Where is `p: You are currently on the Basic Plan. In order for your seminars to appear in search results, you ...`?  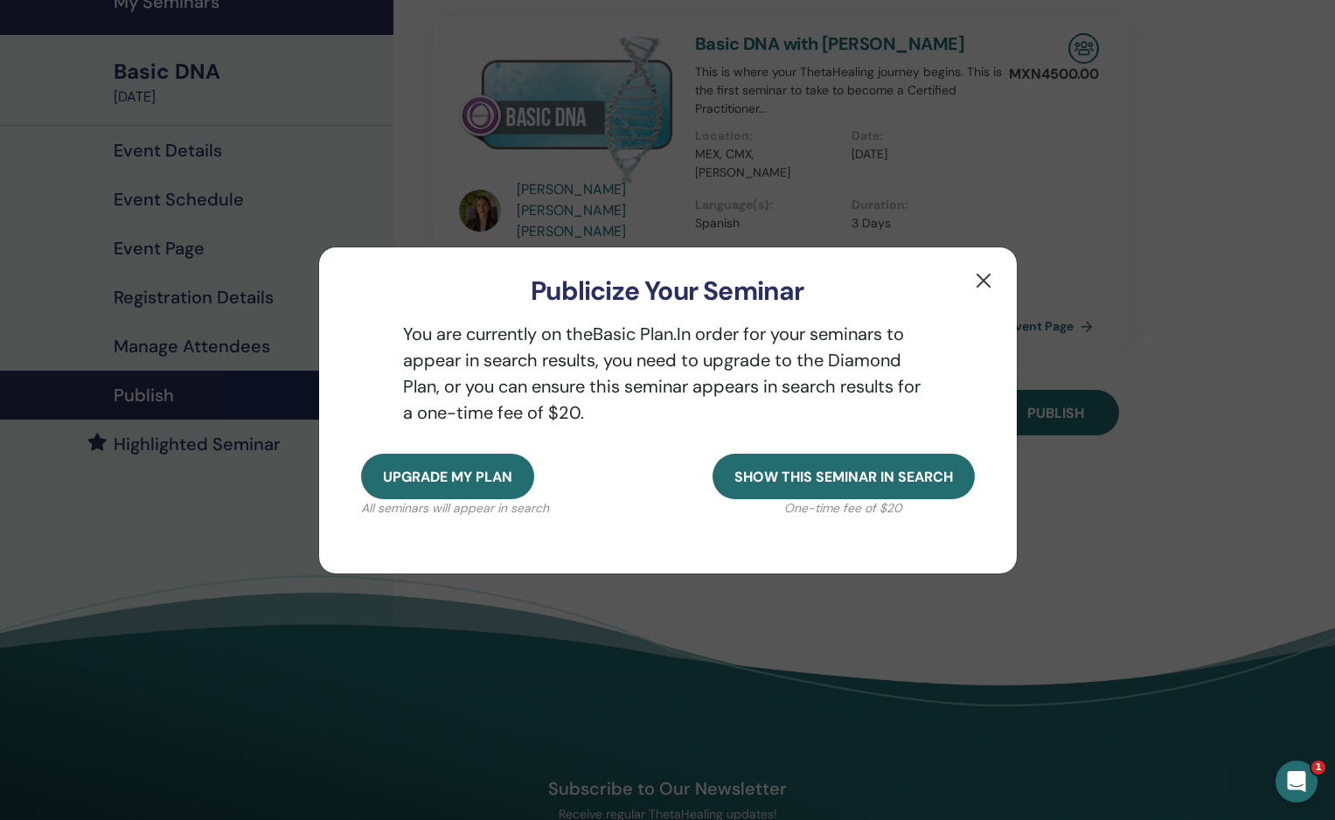 p: You are currently on the Basic Plan. In order for your seminars to appear in search results, you ... is located at coordinates (668, 373).